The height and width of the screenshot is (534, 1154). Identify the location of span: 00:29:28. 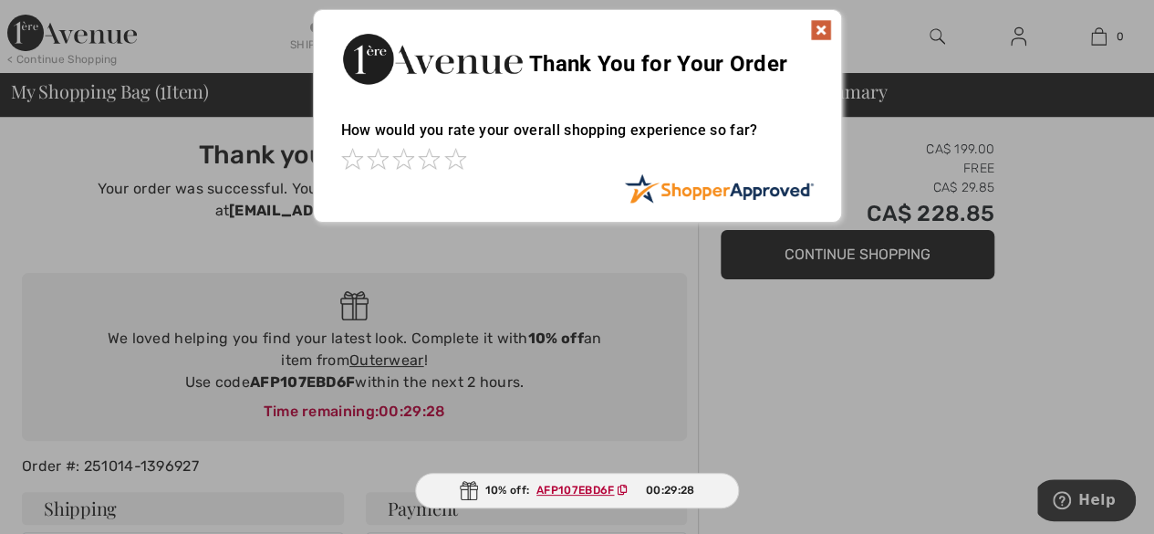
(670, 490).